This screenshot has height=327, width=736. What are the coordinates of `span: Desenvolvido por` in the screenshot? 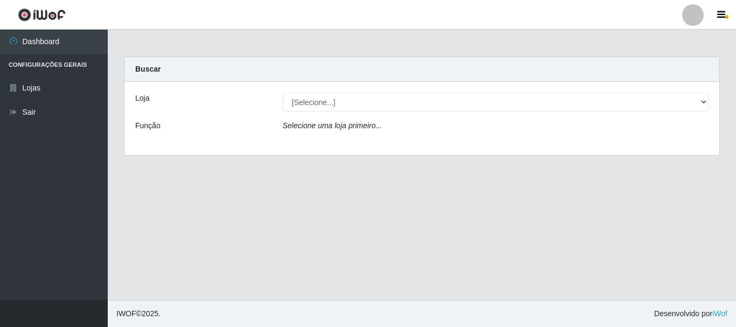 It's located at (691, 314).